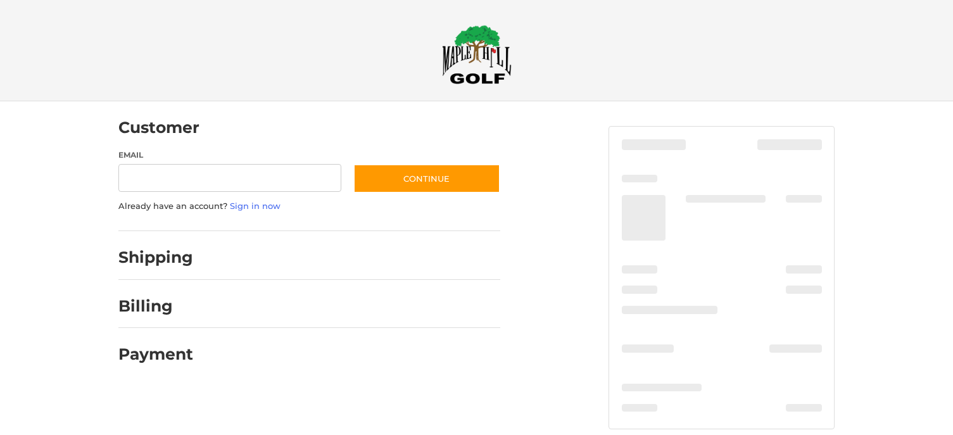 The width and height of the screenshot is (953, 435). I want to click on label: Email, so click(230, 155).